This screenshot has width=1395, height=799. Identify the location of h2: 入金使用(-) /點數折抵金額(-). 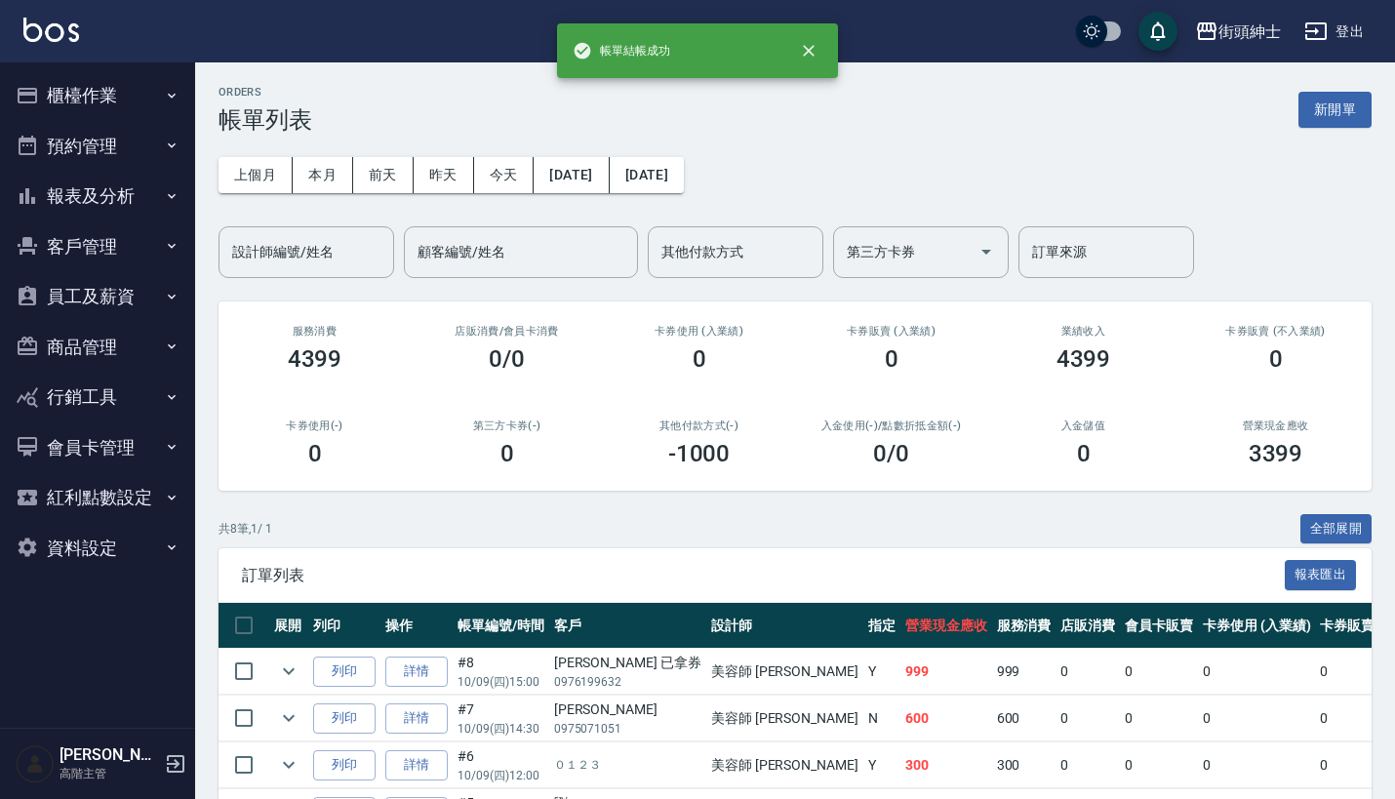
(890, 425).